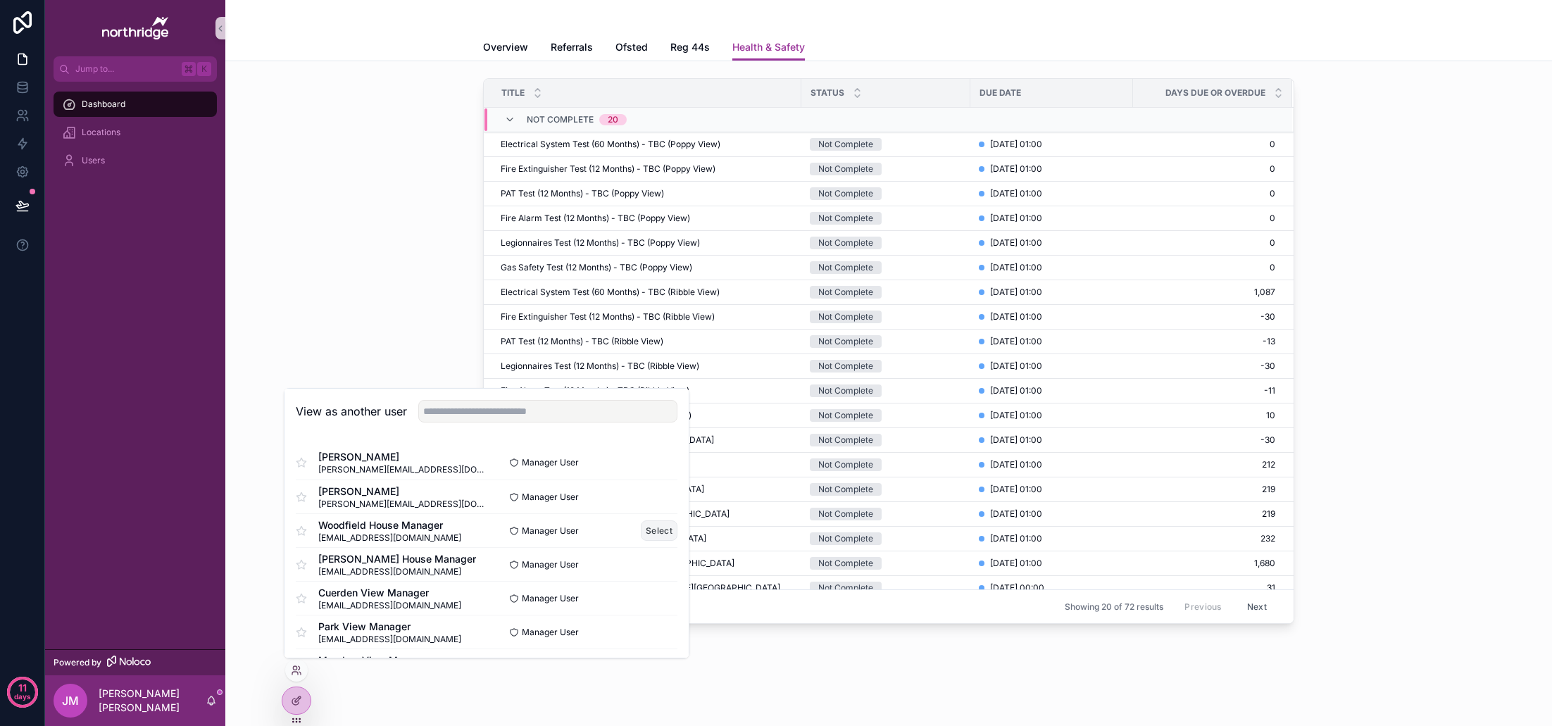 This screenshot has height=726, width=1552. What do you see at coordinates (608, 317) in the screenshot?
I see `span: Fire Extinguisher Test (12 Months) - TBC (Ribble View)` at bounding box center [608, 317].